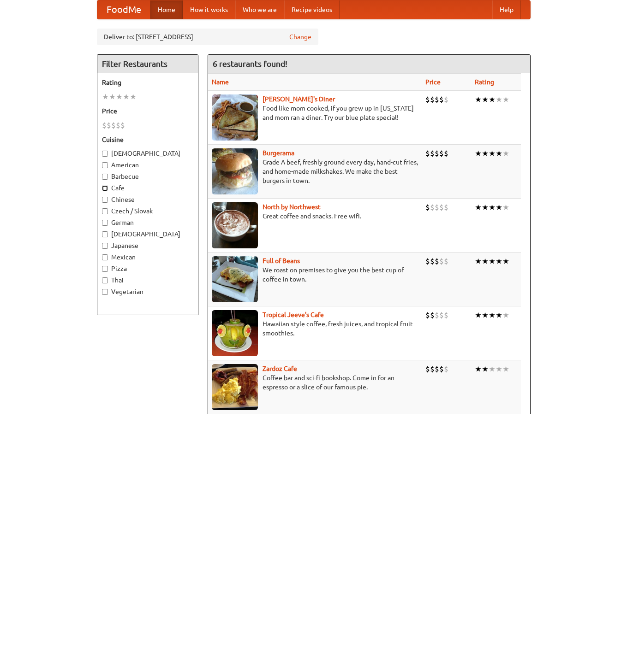  I want to click on p: We roast on premises to give you the best cup of coffee in town., so click(314, 275).